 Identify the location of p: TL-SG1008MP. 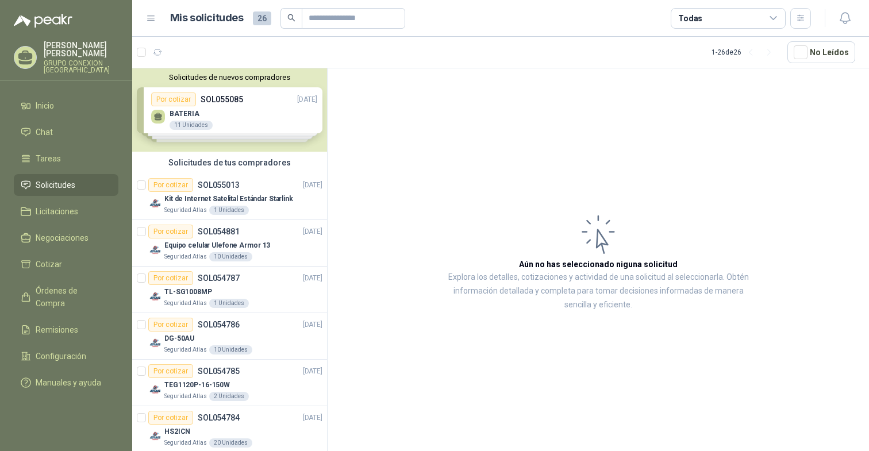
(188, 292).